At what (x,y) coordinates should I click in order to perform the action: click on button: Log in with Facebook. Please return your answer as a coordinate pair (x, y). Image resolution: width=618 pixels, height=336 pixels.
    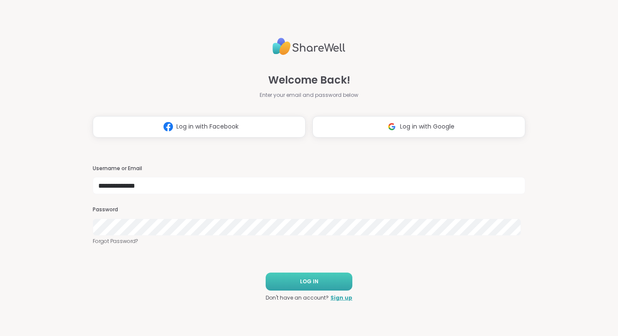
    Looking at the image, I should click on (199, 127).